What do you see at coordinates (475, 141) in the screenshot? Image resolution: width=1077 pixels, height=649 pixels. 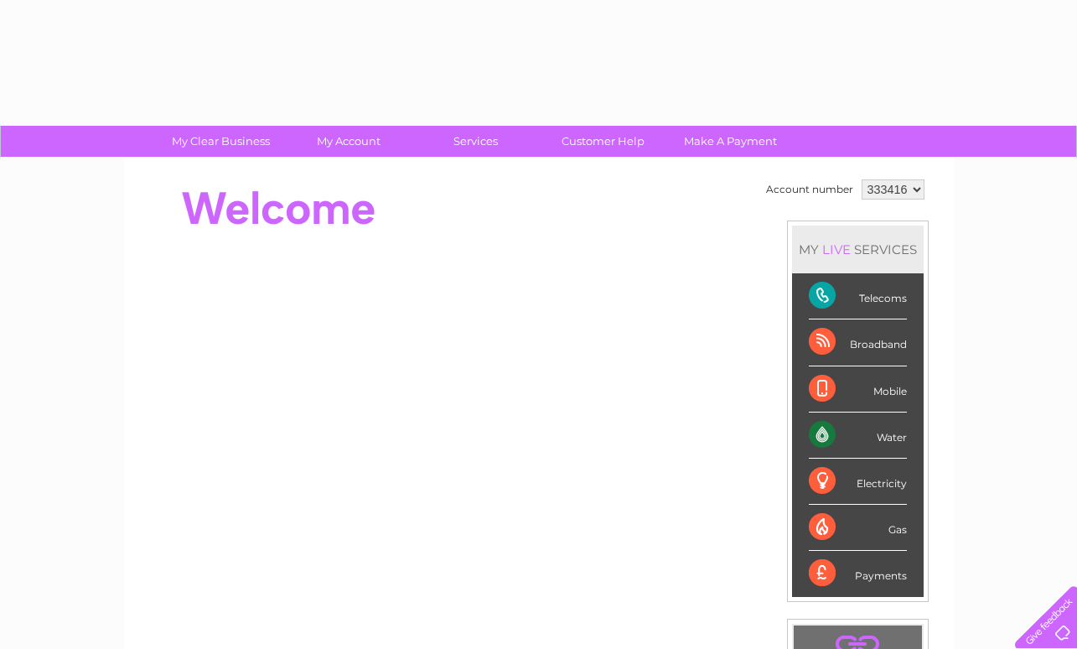 I see `a: Services` at bounding box center [475, 141].